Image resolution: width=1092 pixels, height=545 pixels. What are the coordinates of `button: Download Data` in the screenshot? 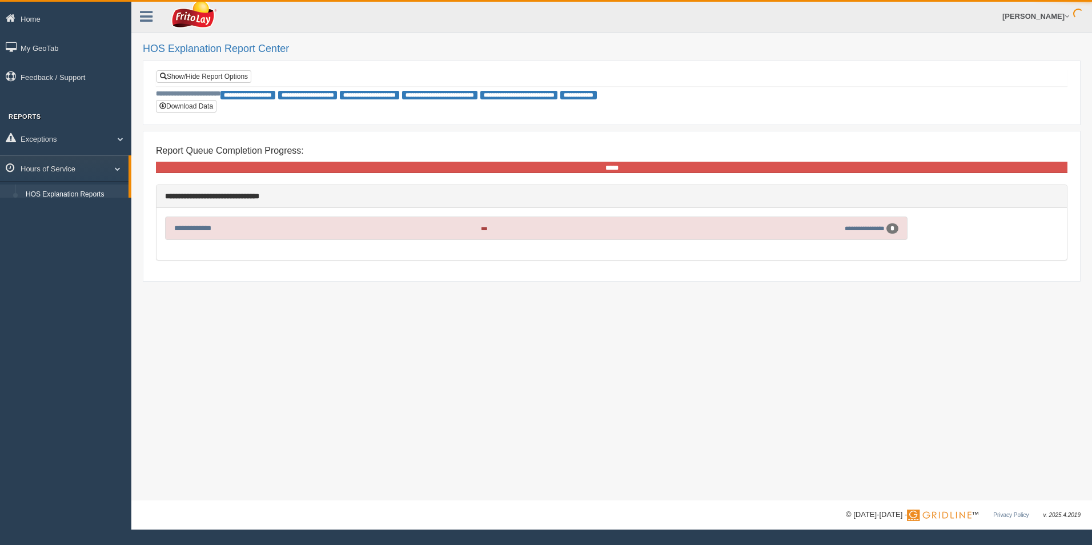 It's located at (186, 106).